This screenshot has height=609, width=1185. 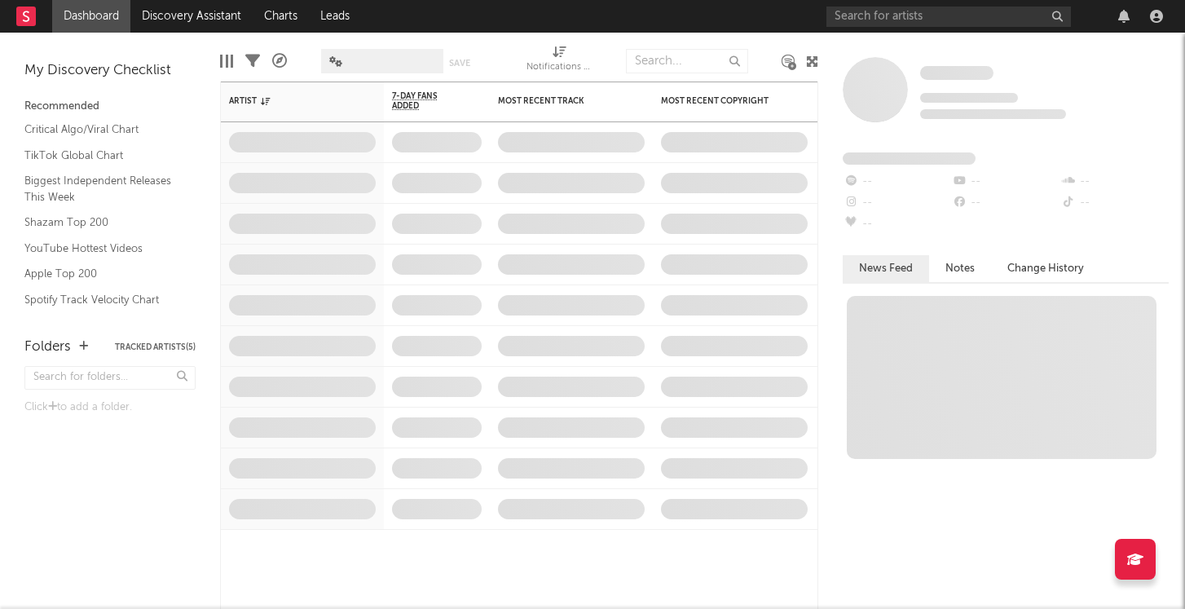 I want to click on span: Some Artist, so click(x=957, y=73).